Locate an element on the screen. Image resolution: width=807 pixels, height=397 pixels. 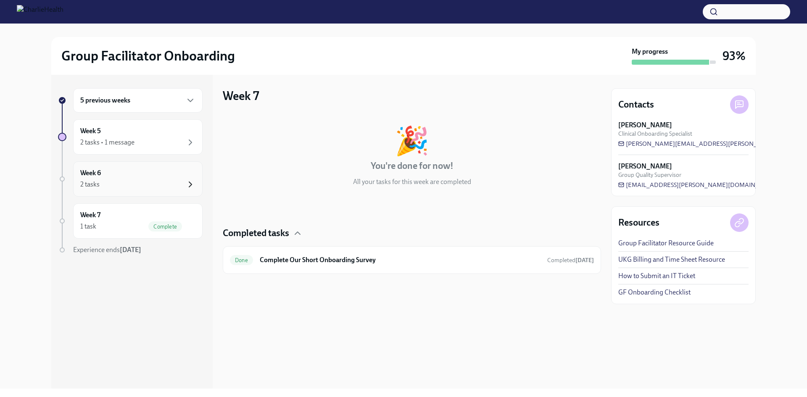
h2: Group Facilitator Onboarding is located at coordinates (148, 56).